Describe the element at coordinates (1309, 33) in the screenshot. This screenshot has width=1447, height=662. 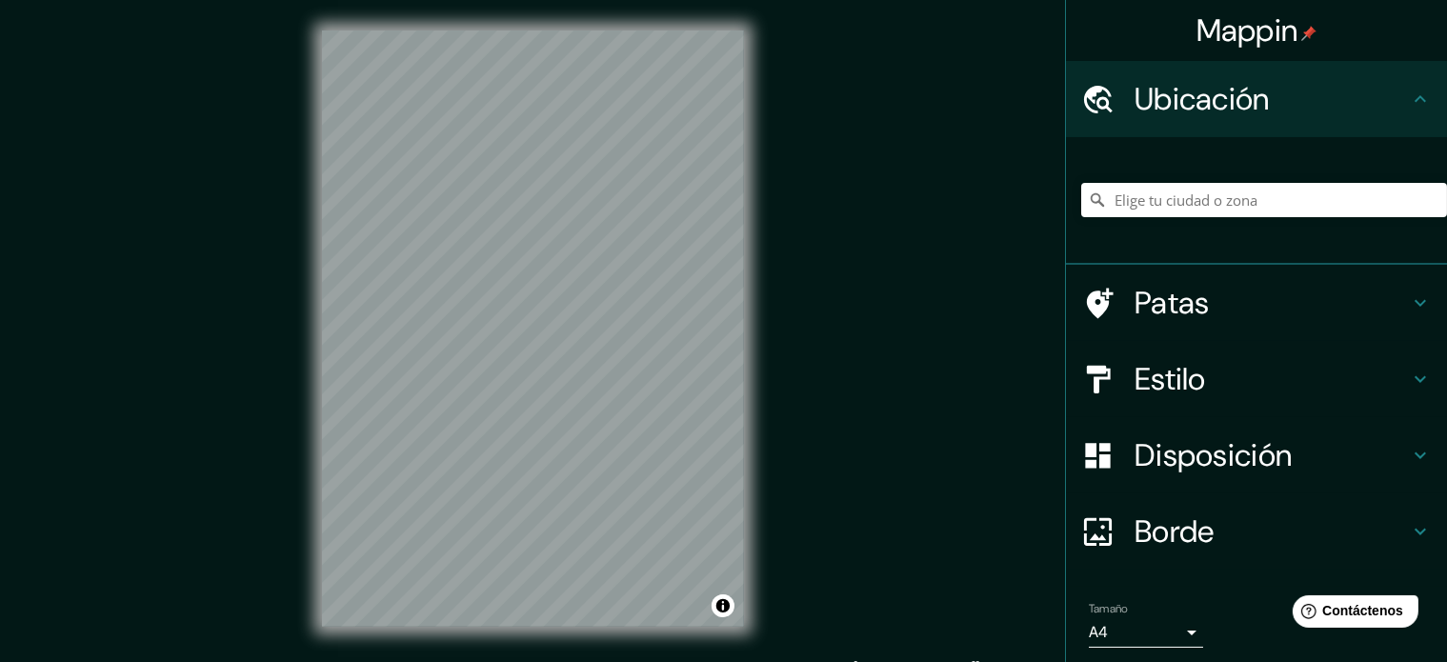
I see `img: pin-icon.png` at that location.